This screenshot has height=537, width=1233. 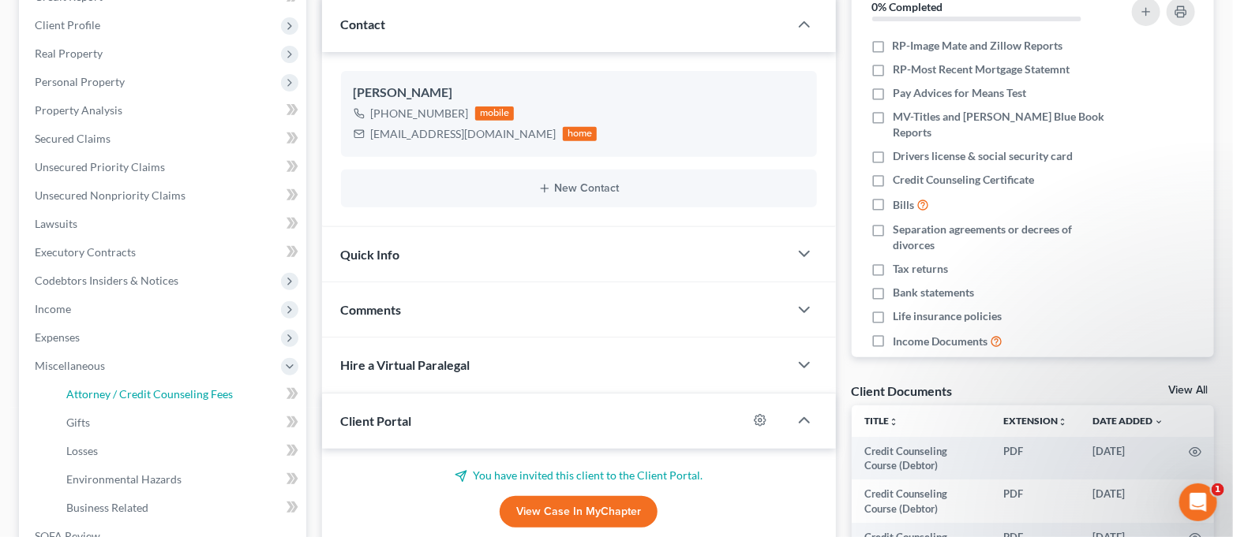 I want to click on span: Income, so click(x=53, y=309).